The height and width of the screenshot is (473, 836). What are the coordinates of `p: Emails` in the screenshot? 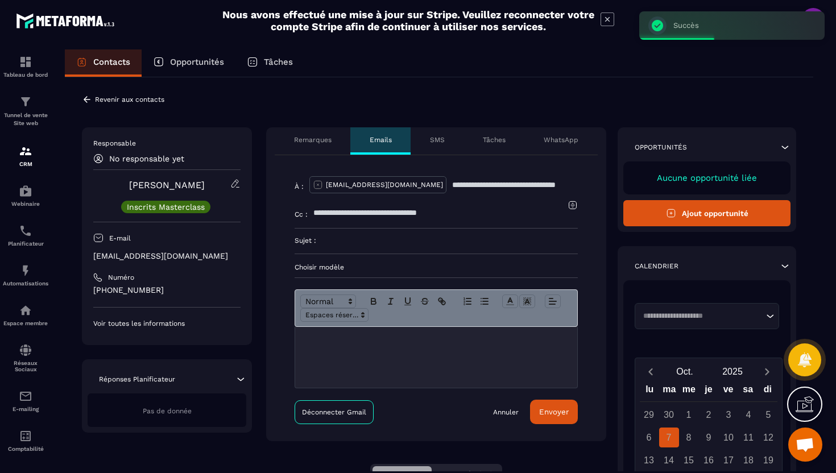 It's located at (381, 140).